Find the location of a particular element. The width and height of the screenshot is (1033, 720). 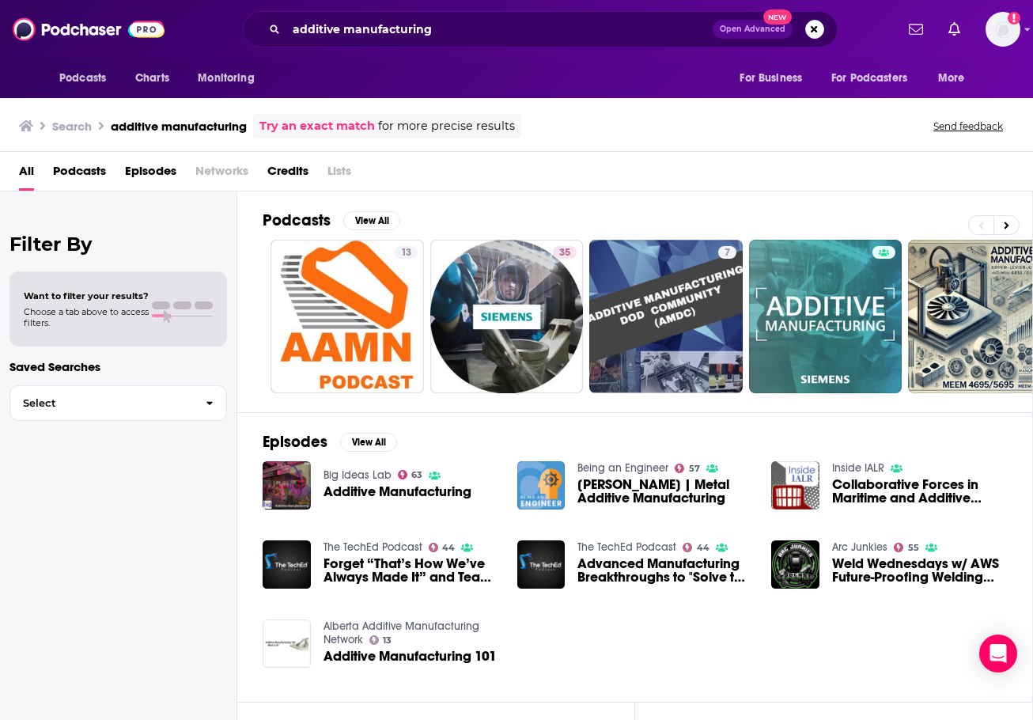

span: Want to filter your results? is located at coordinates (86, 296).